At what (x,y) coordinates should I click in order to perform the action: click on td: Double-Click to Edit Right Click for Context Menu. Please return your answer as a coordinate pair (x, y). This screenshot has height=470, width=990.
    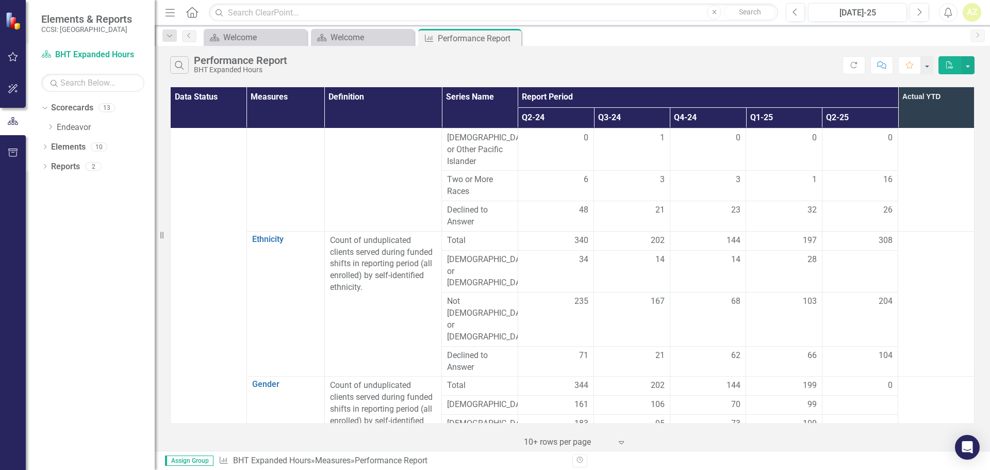
    Looking at the image, I should click on (285, 304).